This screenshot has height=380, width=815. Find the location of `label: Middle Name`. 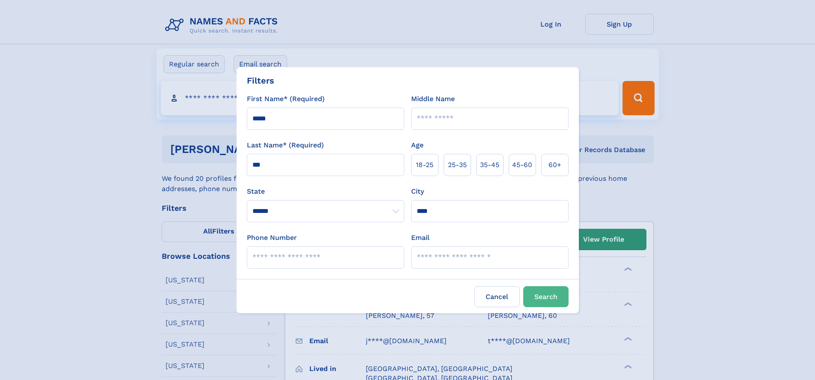

label: Middle Name is located at coordinates (433, 99).